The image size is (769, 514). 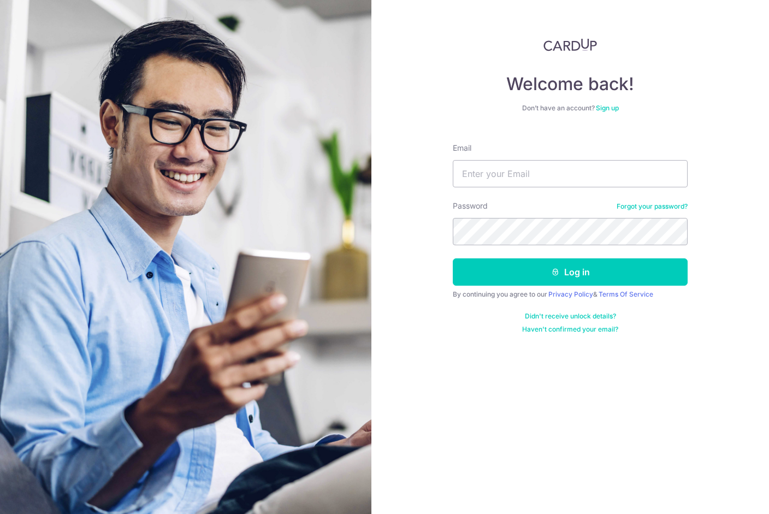 What do you see at coordinates (470, 206) in the screenshot?
I see `label: Password` at bounding box center [470, 206].